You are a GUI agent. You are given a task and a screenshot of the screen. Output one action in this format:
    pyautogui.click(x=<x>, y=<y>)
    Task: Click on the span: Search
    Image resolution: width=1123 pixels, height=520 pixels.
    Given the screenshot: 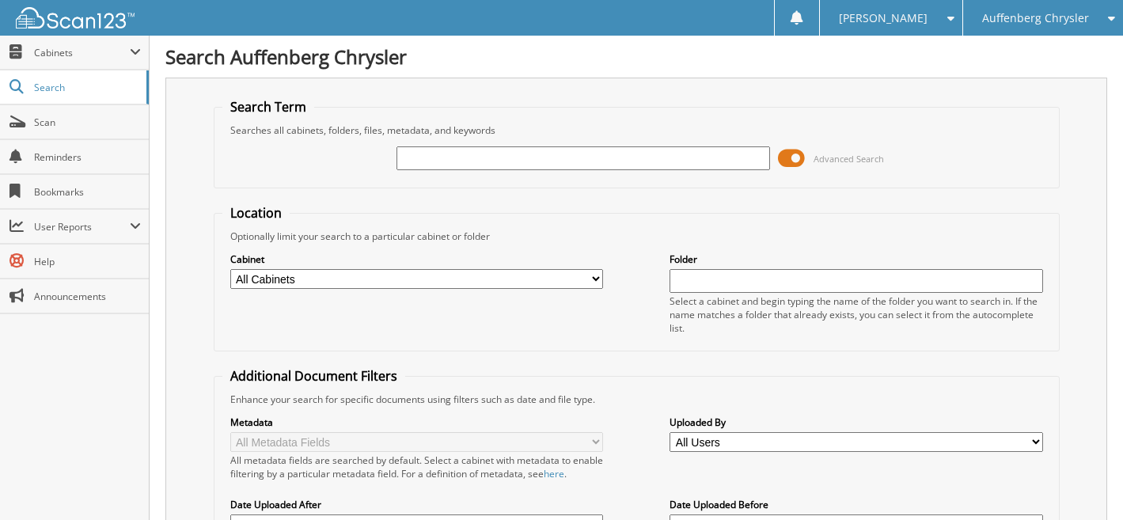 What is the action you would take?
    pyautogui.click(x=86, y=87)
    